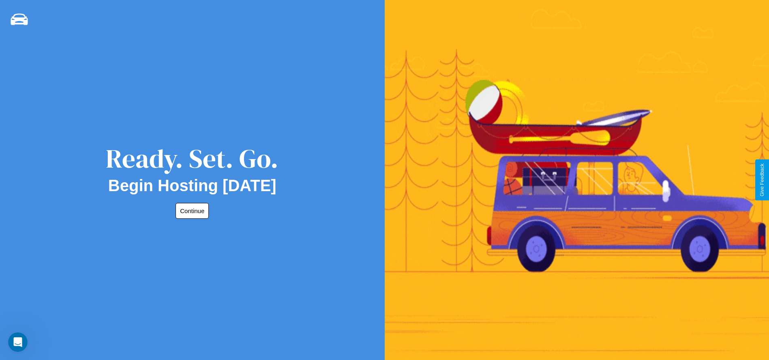 This screenshot has height=360, width=769. What do you see at coordinates (192, 158) in the screenshot?
I see `div: Ready. Set. Go.` at bounding box center [192, 158].